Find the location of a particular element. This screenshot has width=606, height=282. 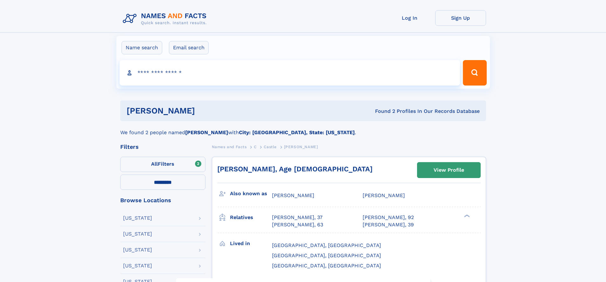

input: search input is located at coordinates (290, 73).